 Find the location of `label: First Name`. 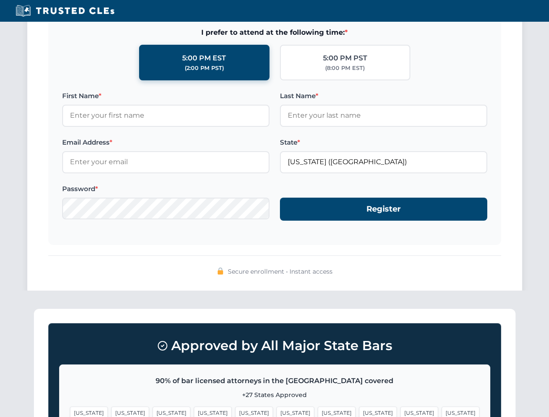

label: First Name is located at coordinates (166, 96).